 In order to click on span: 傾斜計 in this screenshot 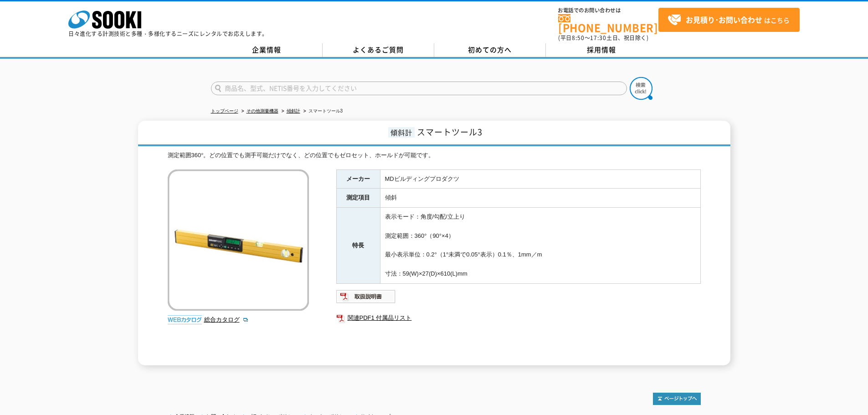, I will do `click(401, 132)`.